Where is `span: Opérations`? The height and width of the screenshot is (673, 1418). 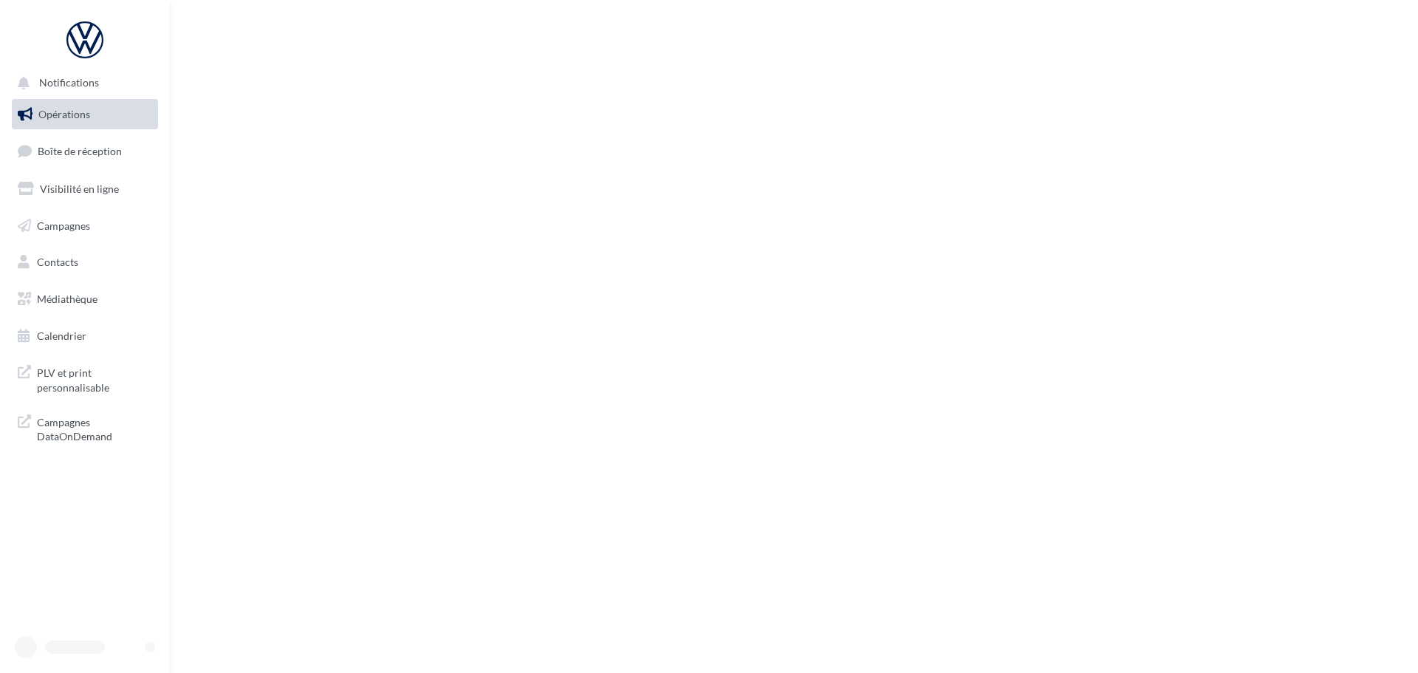
span: Opérations is located at coordinates (64, 114).